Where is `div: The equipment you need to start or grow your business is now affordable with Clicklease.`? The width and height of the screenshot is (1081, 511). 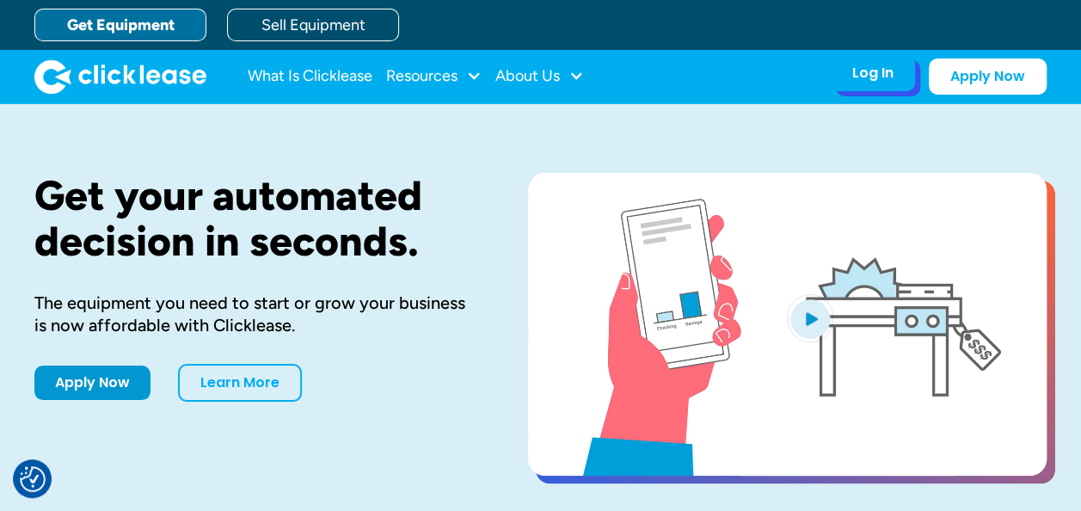
div: The equipment you need to start or grow your business is now affordable with Clicklease. is located at coordinates (254, 314).